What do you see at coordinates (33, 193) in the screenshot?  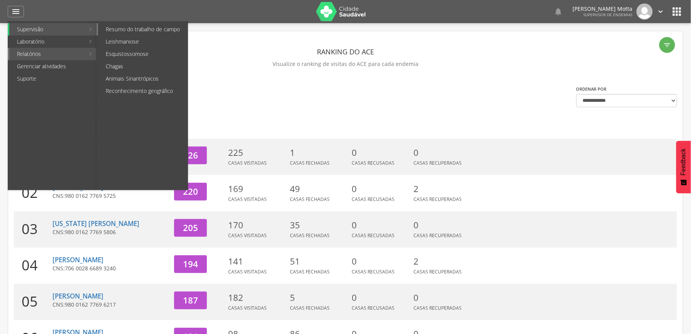 I see `div: 02` at bounding box center [33, 193].